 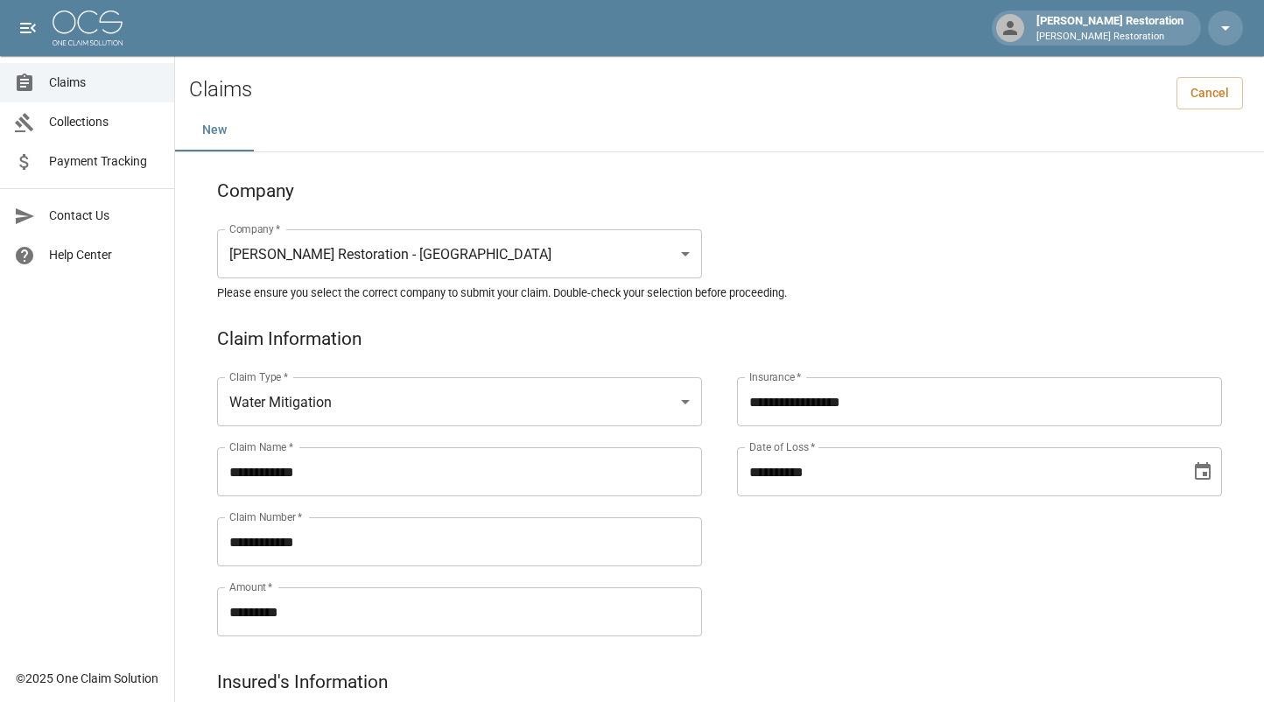 What do you see at coordinates (104, 215) in the screenshot?
I see `span: Contact Us` at bounding box center [104, 215].